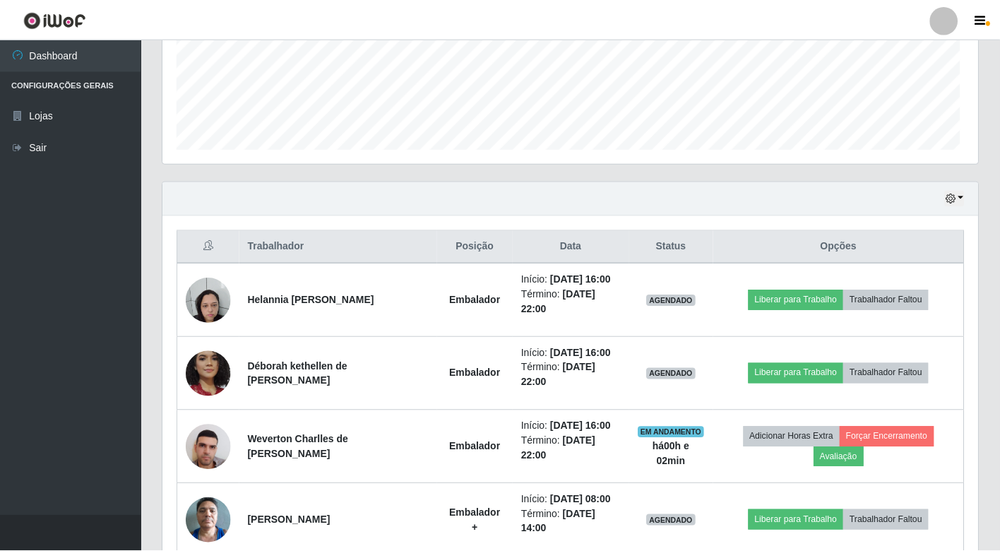  Describe the element at coordinates (209, 374) in the screenshot. I see `img: 1705882743267.jpeg` at that location.